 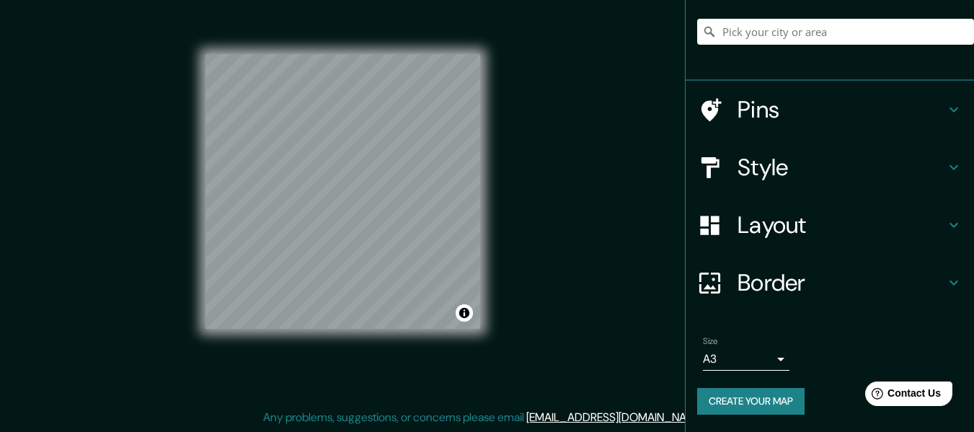 I want to click on button: Create your map, so click(x=750, y=401).